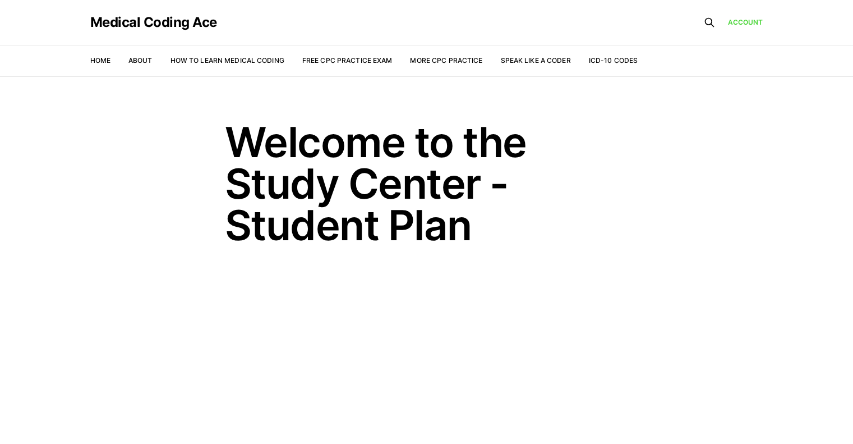 This screenshot has width=853, height=444. Describe the element at coordinates (140, 60) in the screenshot. I see `a: About` at that location.